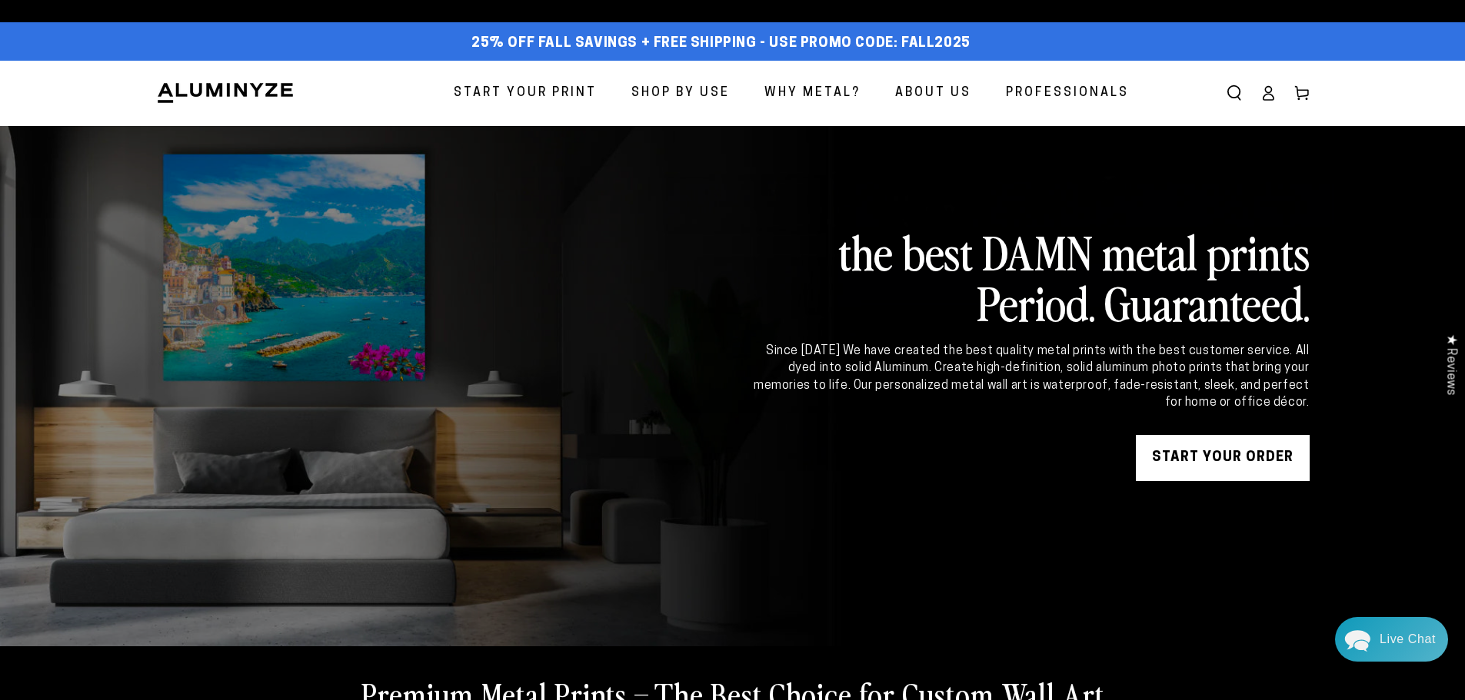 The width and height of the screenshot is (1465, 700). I want to click on a: Professionals, so click(1067, 93).